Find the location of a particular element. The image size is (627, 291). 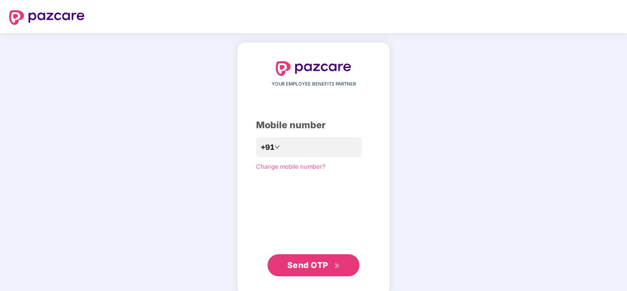

span: +91 is located at coordinates (268, 147).